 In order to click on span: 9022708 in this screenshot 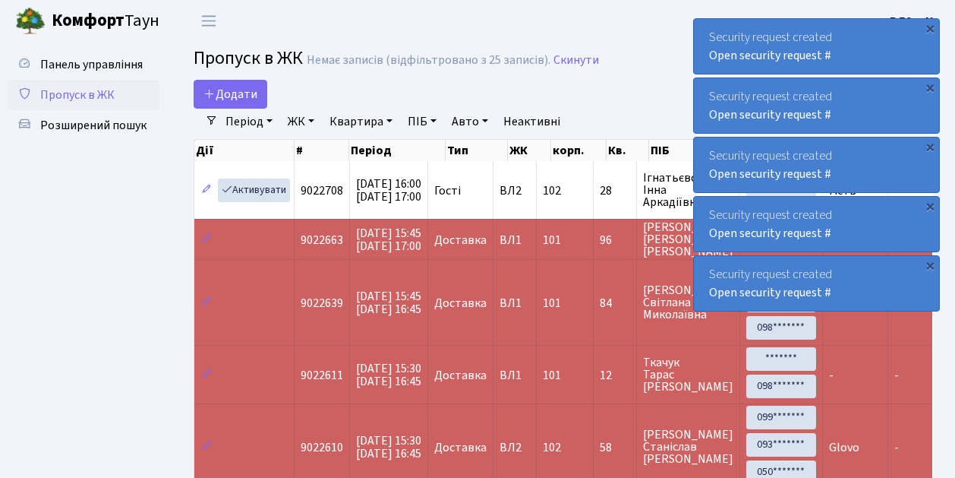, I will do `click(322, 191)`.